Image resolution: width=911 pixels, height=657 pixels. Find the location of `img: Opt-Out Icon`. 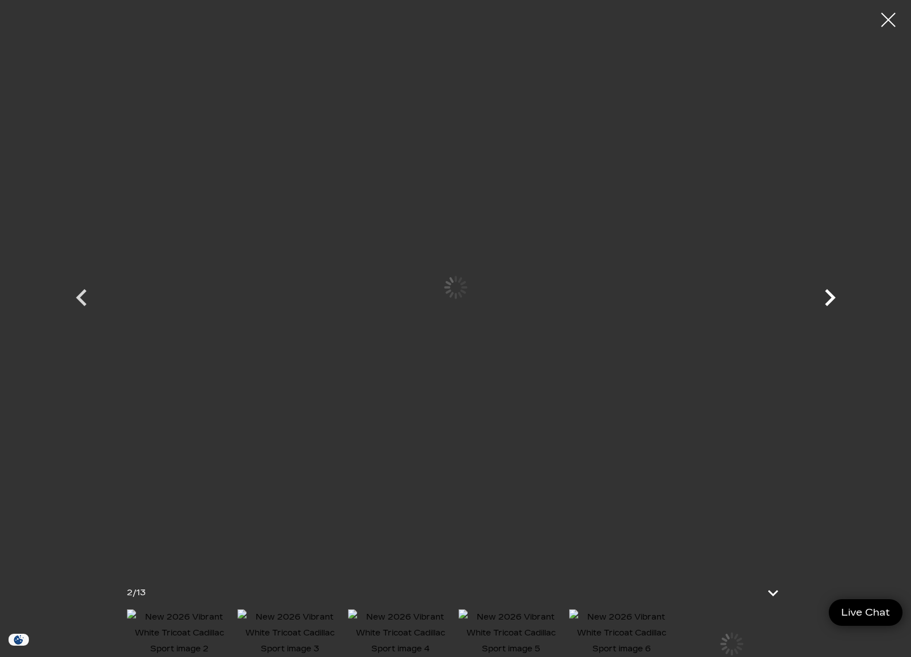

img: Opt-Out Icon is located at coordinates (19, 639).